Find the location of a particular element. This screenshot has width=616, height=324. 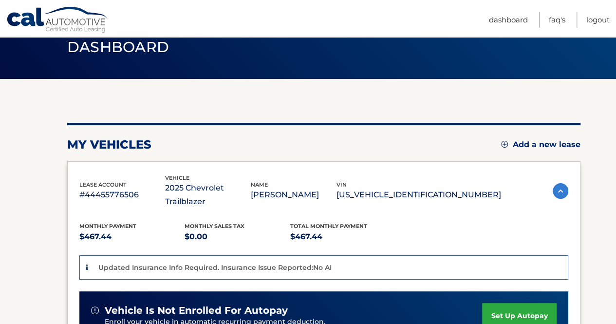

span: name is located at coordinates (259, 185).